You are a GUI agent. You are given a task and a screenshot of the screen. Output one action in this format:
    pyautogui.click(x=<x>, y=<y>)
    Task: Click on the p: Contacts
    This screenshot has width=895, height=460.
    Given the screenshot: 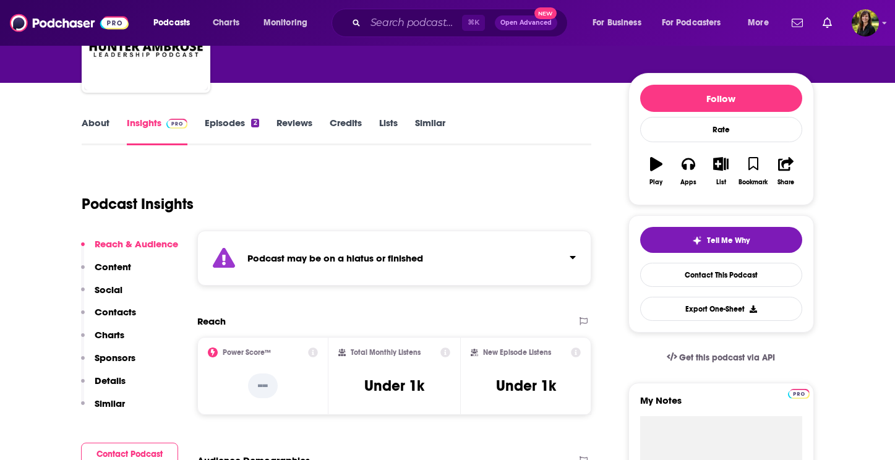 What is the action you would take?
    pyautogui.click(x=115, y=312)
    